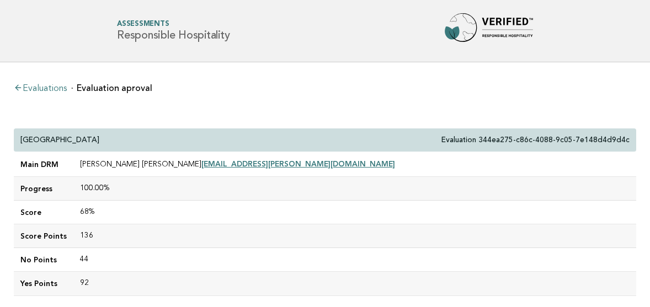 The width and height of the screenshot is (650, 307). What do you see at coordinates (44, 284) in the screenshot?
I see `td: Yes Points` at bounding box center [44, 284].